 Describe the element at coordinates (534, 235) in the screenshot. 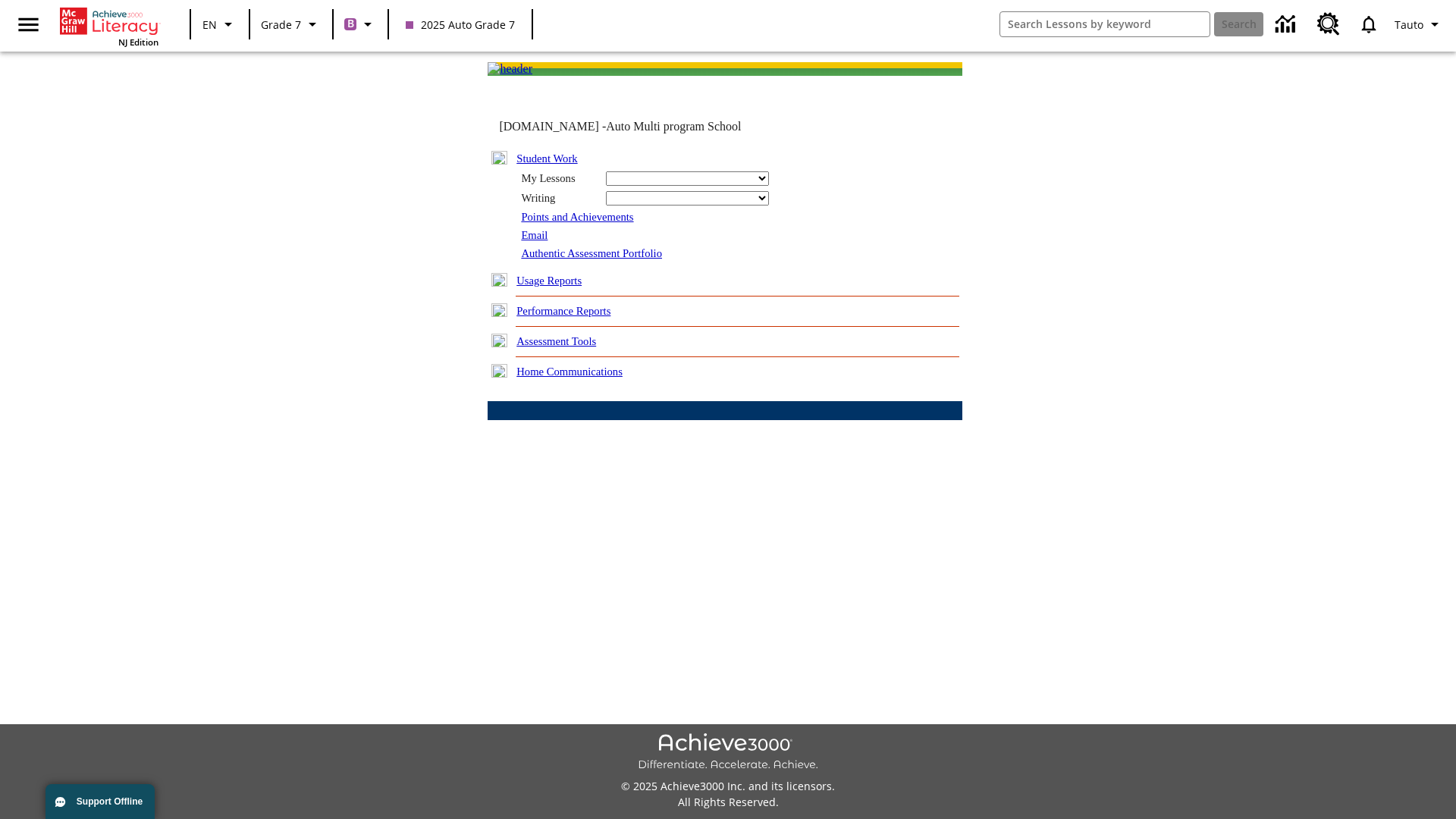

I see `a: Email` at that location.